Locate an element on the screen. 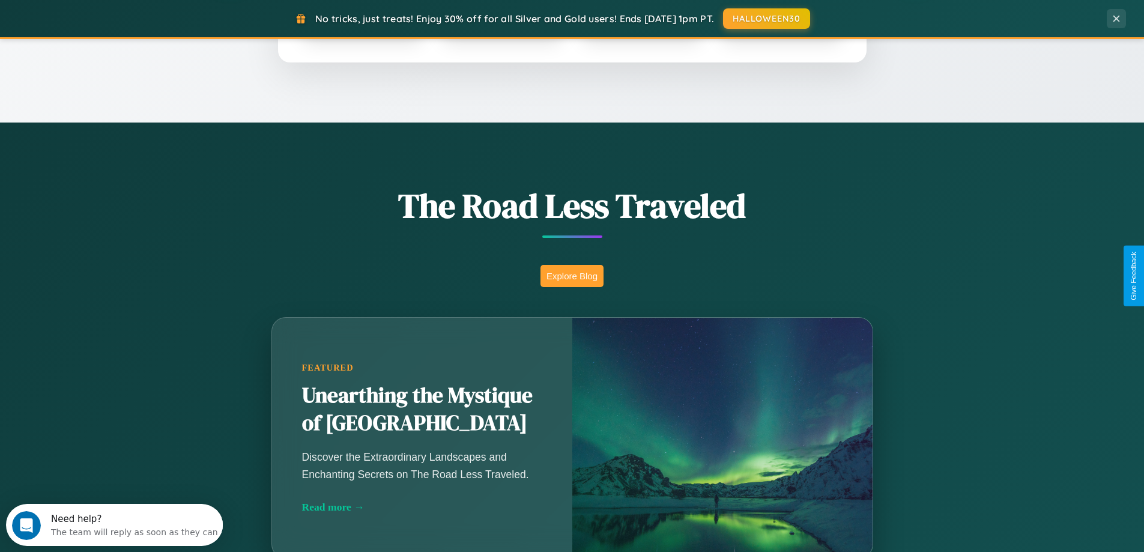  div: Featured is located at coordinates (422, 368).